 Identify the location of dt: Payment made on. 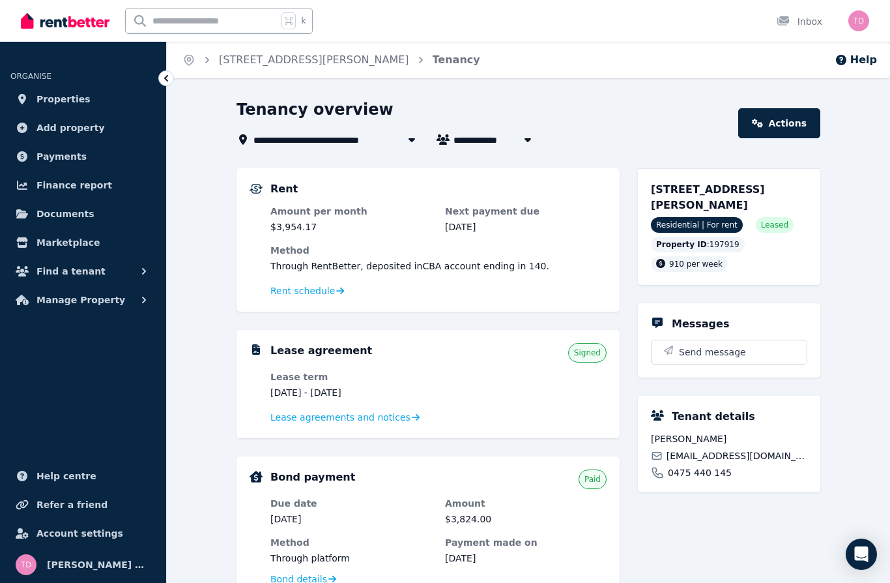
(526, 542).